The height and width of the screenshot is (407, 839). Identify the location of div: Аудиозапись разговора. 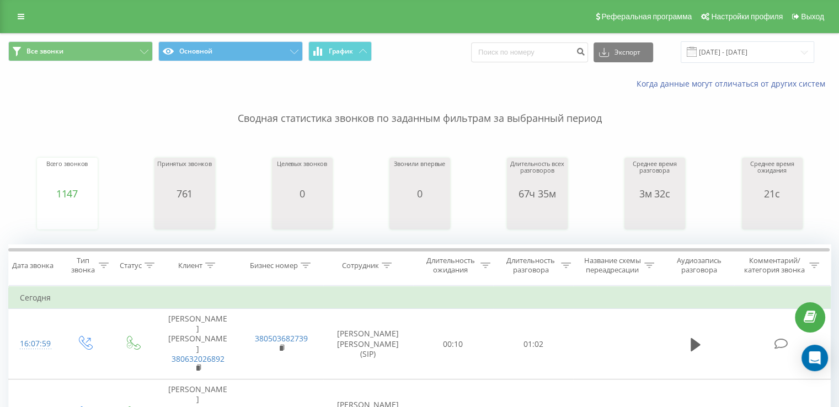
(699, 265).